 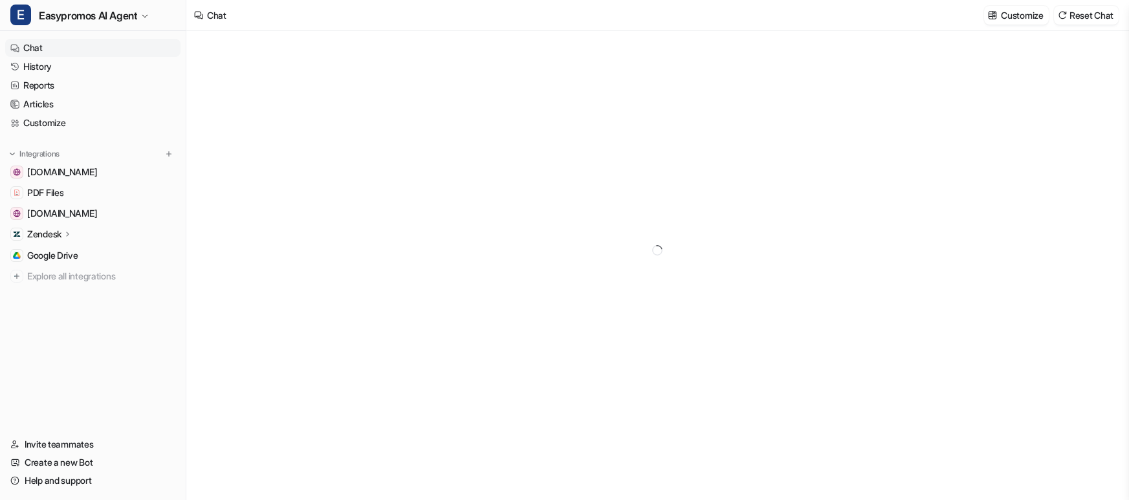 What do you see at coordinates (17, 193) in the screenshot?
I see `img: PDF Files` at bounding box center [17, 193].